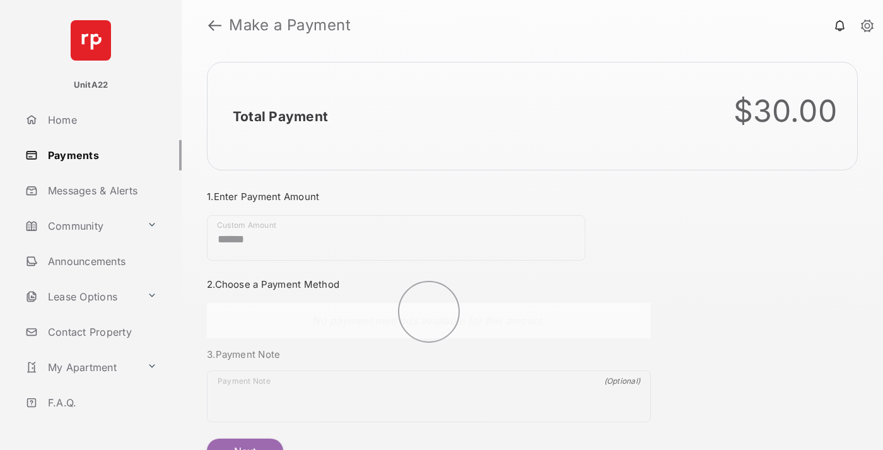 Image resolution: width=883 pixels, height=450 pixels. Describe the element at coordinates (91, 40) in the screenshot. I see `img: svg+xml;base64,PHN2ZyB4bWxucz0iaHR0cDovL3d3dy53My5vcmcvMjAwMC9zdmciIHdpZHRoPSI2NCIgaGVpZ2h0PSI2NC...` at that location.